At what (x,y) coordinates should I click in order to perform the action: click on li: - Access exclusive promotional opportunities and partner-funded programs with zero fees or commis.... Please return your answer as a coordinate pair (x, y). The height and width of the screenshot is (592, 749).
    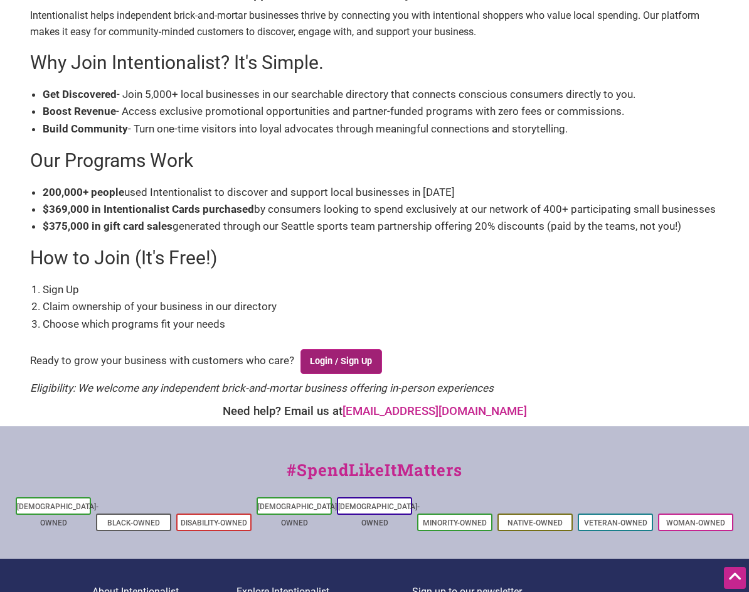
    Looking at the image, I should click on (381, 111).